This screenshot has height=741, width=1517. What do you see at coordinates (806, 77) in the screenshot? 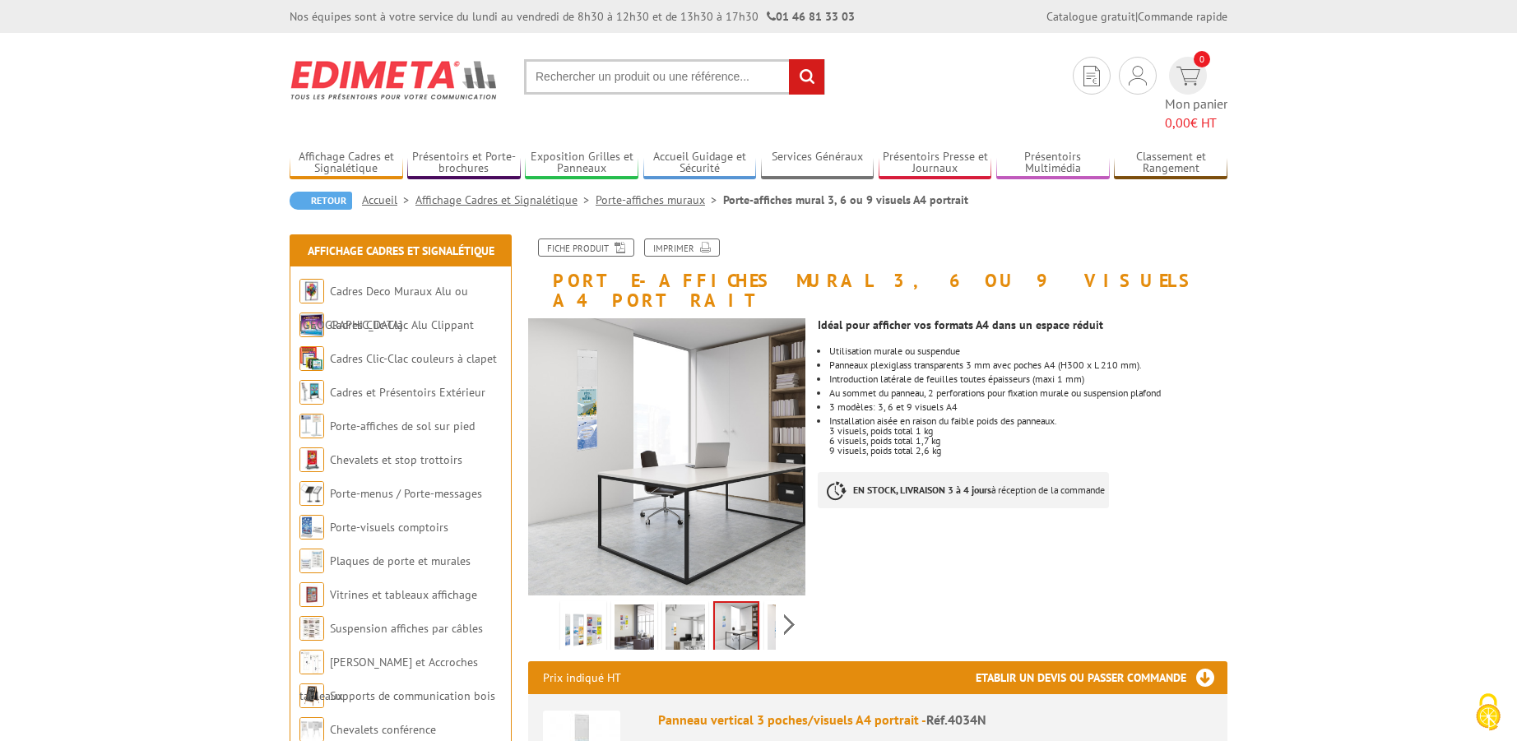
I see `input: rechercher` at bounding box center [806, 77].